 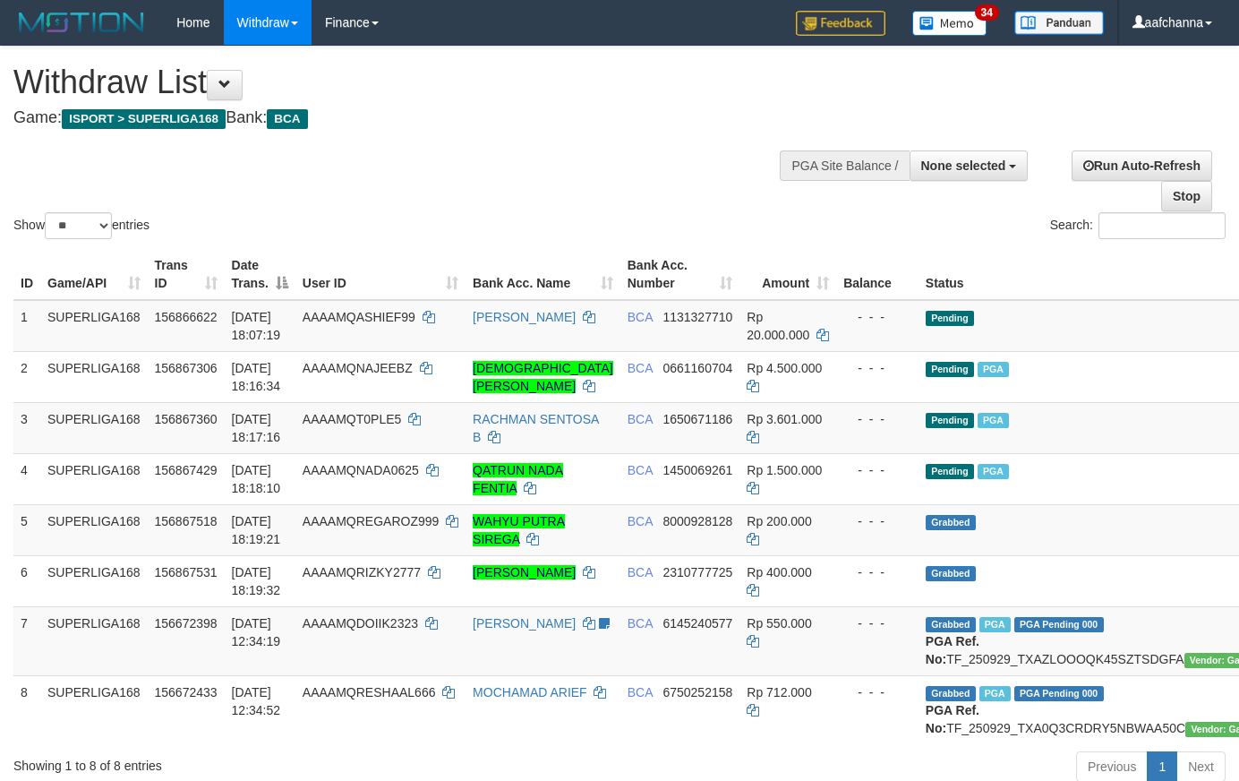 I want to click on span: 156672433, so click(x=186, y=692).